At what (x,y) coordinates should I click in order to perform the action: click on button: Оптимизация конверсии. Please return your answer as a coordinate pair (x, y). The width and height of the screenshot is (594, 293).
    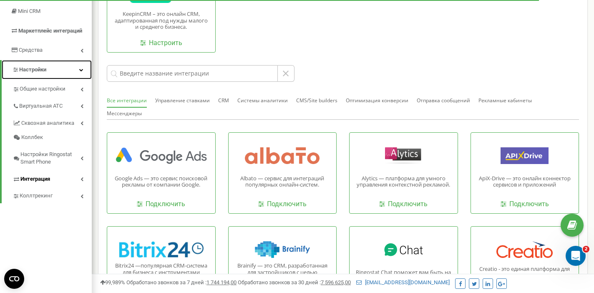
    Looking at the image, I should click on (377, 100).